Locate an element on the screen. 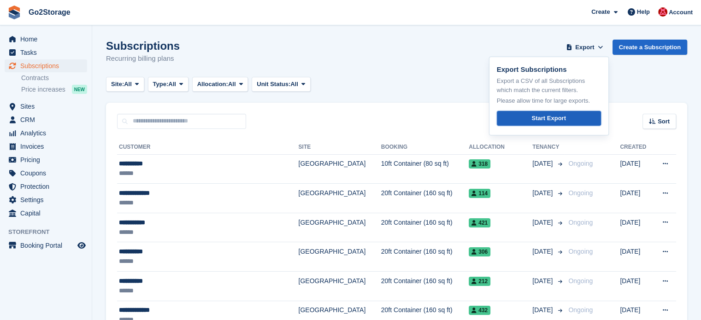  p: Export a CSV of all Subscriptions which match the current filters. is located at coordinates (549, 85).